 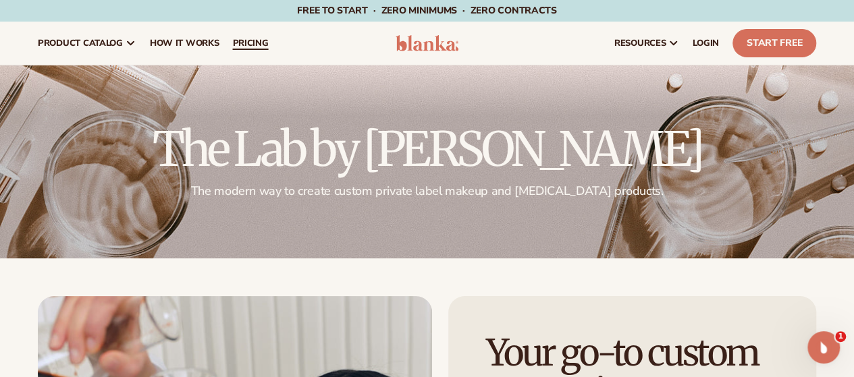 What do you see at coordinates (841, 337) in the screenshot?
I see `span: 1` at bounding box center [841, 337].